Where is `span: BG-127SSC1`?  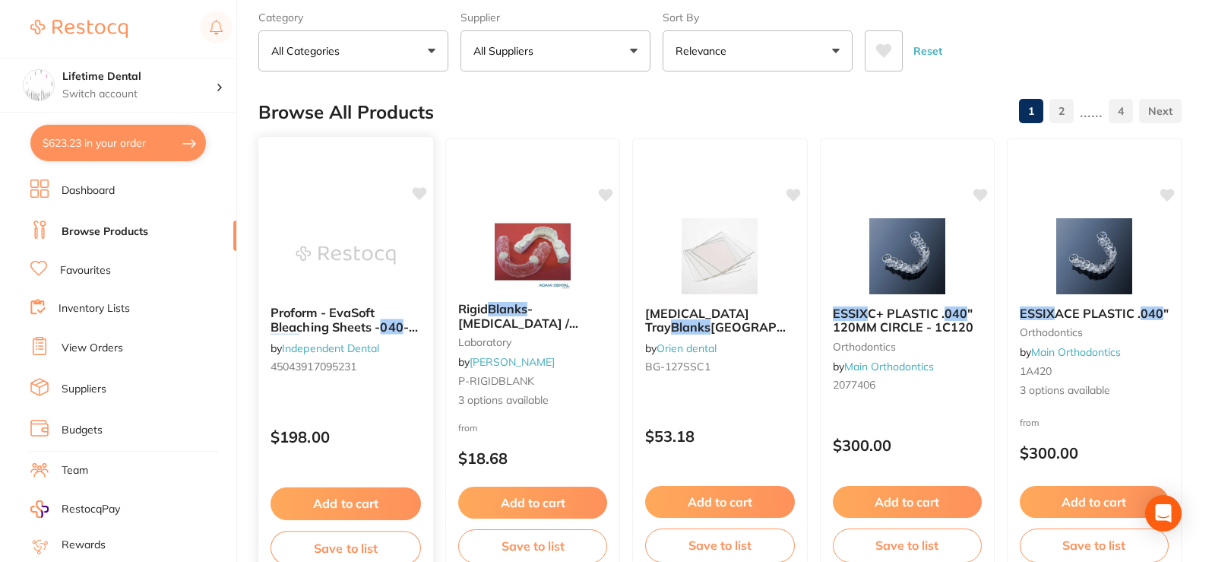
span: BG-127SSC1 is located at coordinates (678, 366).